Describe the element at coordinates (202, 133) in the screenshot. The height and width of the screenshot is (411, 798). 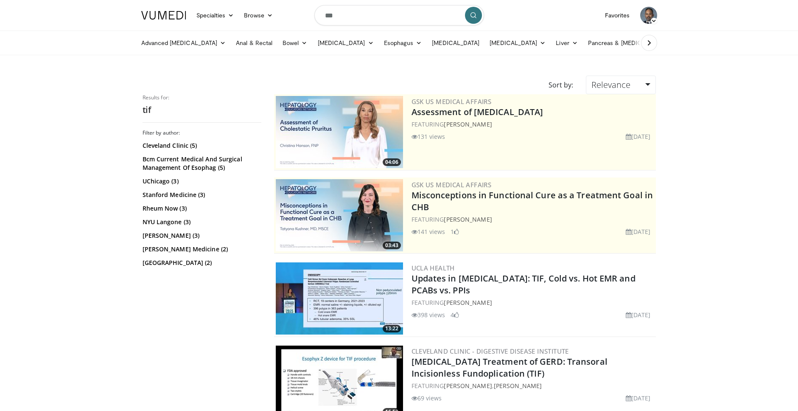
I see `h3: Filter by author:` at that location.